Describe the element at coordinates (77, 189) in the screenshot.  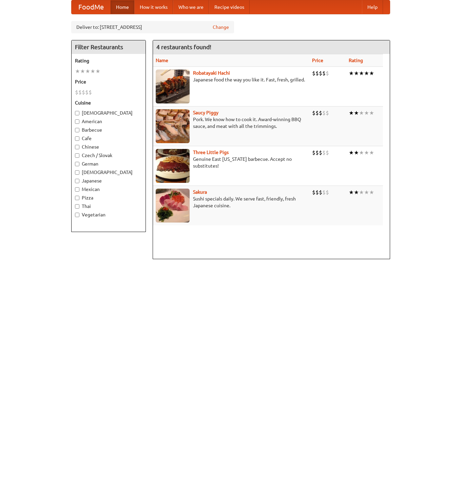
I see `input: Mexican` at that location.